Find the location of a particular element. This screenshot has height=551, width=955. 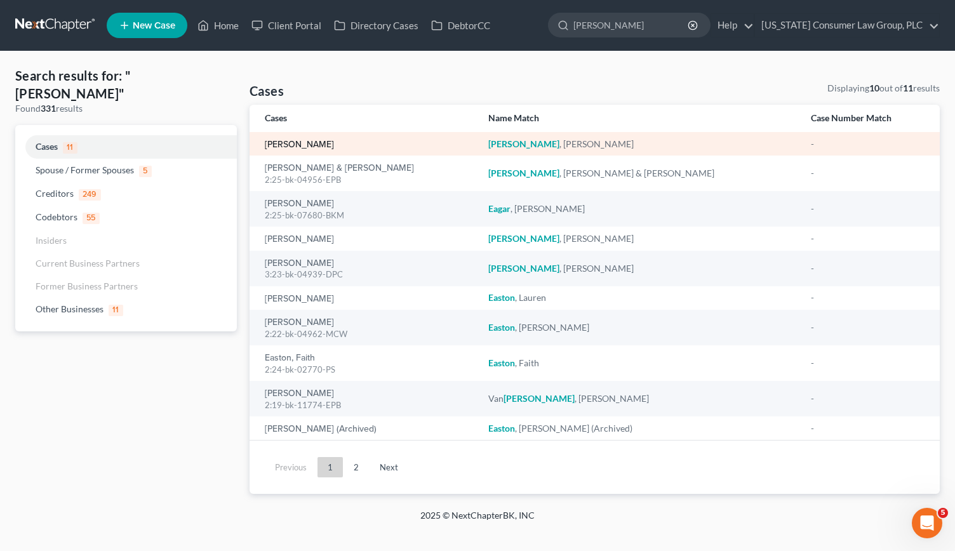

h4: Cases is located at coordinates (267, 91).